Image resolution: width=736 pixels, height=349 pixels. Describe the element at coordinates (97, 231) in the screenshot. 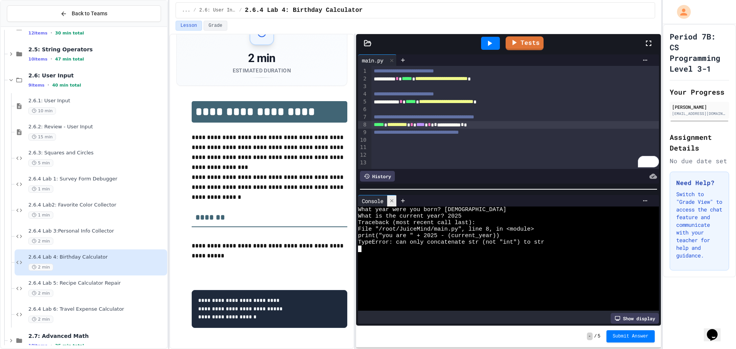

I see `span: 2.6.4 Lab 3:Personal Info Collector` at that location.